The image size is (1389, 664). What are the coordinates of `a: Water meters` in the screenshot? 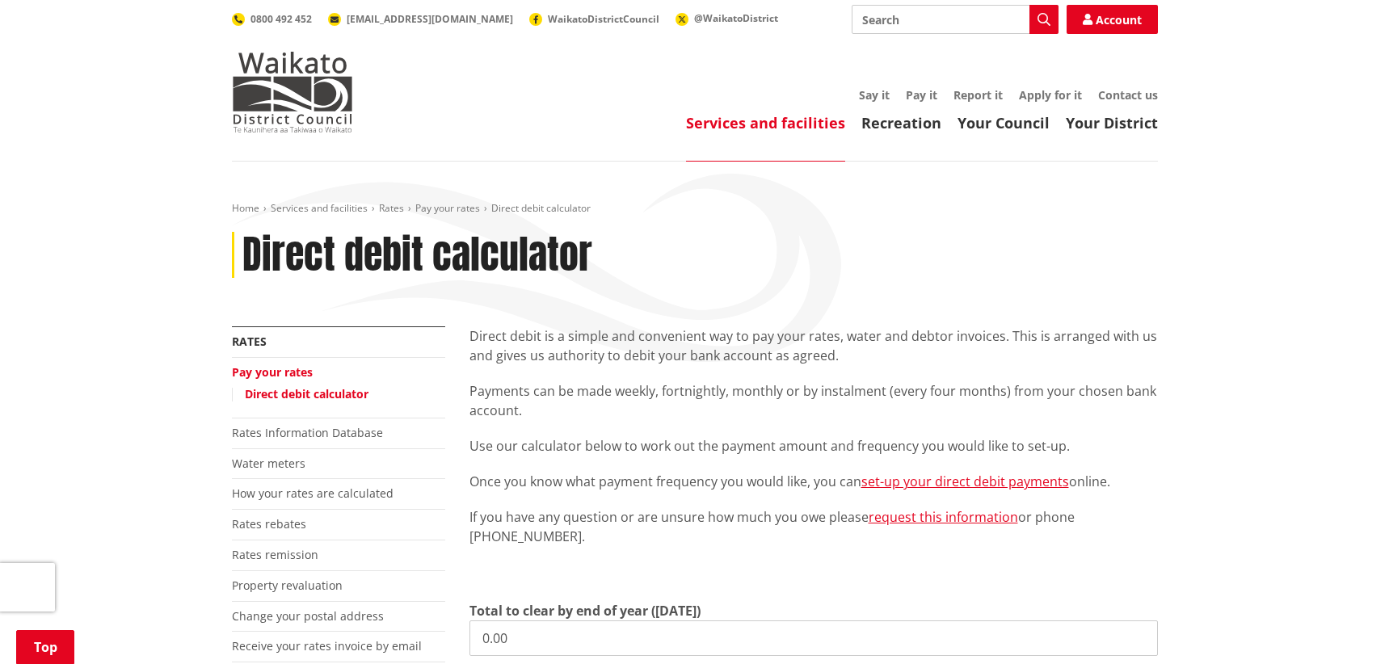 It's located at (268, 463).